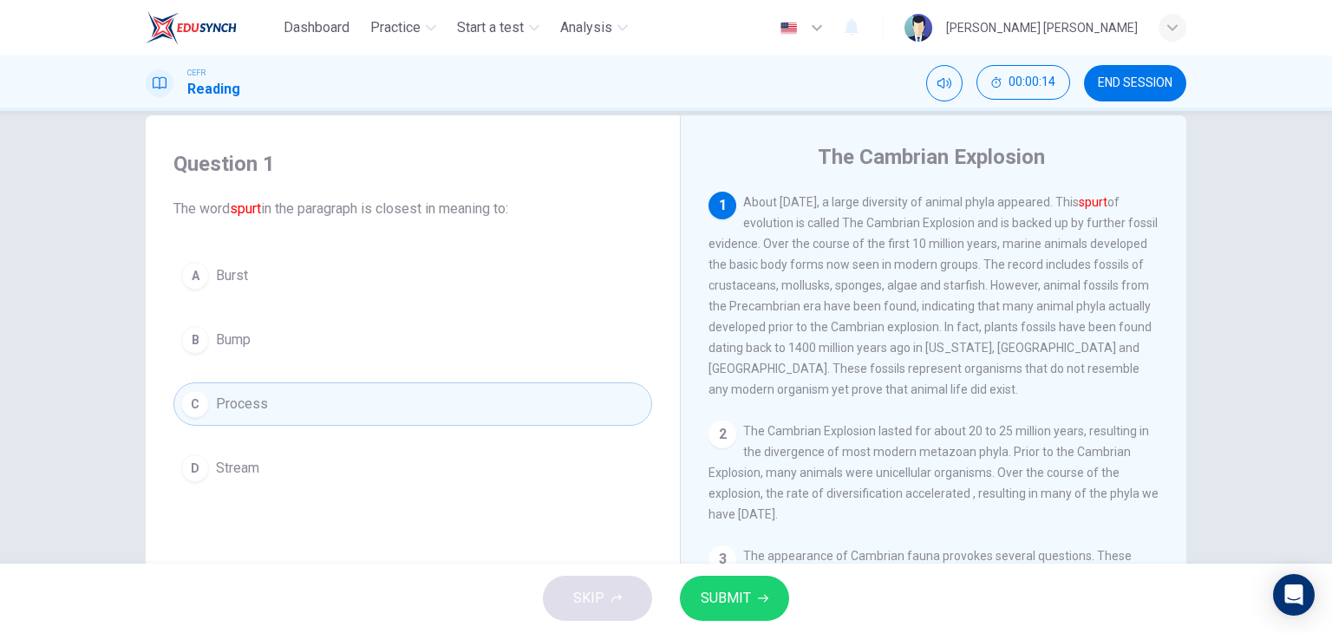 The height and width of the screenshot is (633, 1332). What do you see at coordinates (191, 28) in the screenshot?
I see `img: EduSynch logo` at bounding box center [191, 28].